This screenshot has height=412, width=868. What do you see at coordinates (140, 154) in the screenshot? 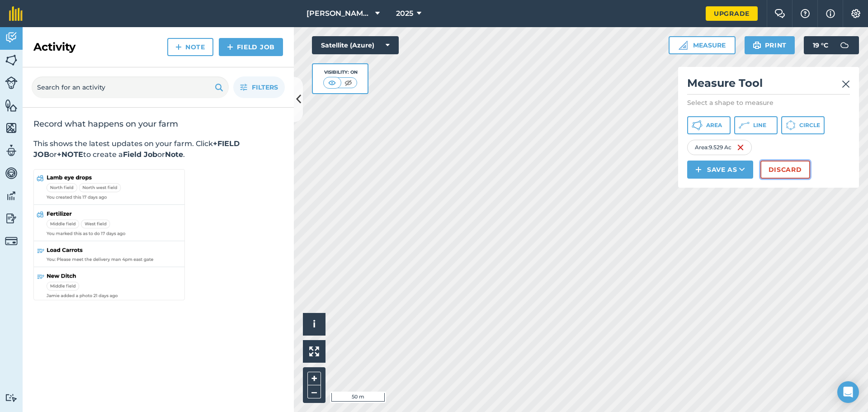
I see `strong: Field Job` at bounding box center [140, 154].